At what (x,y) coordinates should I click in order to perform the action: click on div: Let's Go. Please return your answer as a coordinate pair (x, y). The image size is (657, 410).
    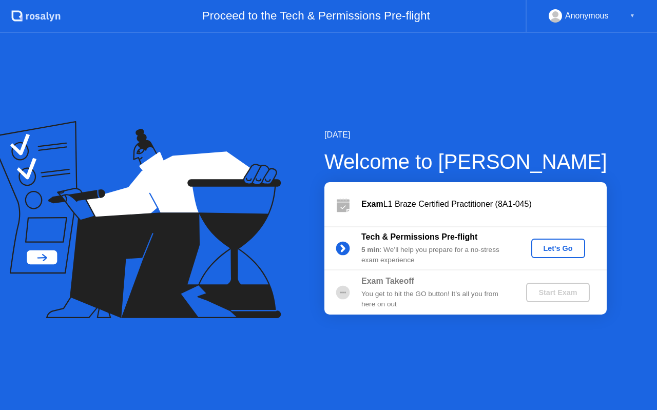
    Looking at the image, I should click on (558, 248).